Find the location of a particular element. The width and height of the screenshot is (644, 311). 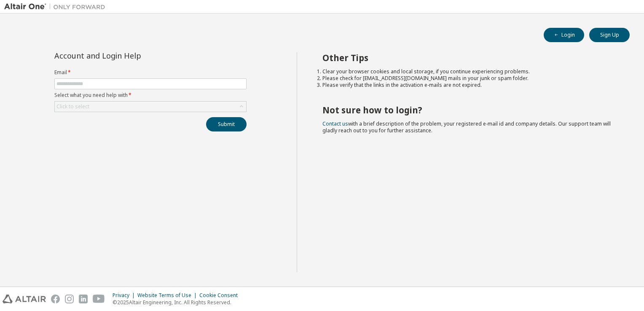

li: Clear your browser cookies and local storage, if you continue experiencing problems. is located at coordinates (469, 72).